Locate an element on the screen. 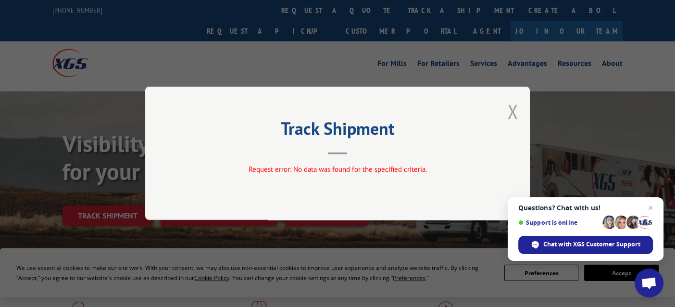 The image size is (675, 307). span: Chat with XGS Customer Support is located at coordinates (592, 244).